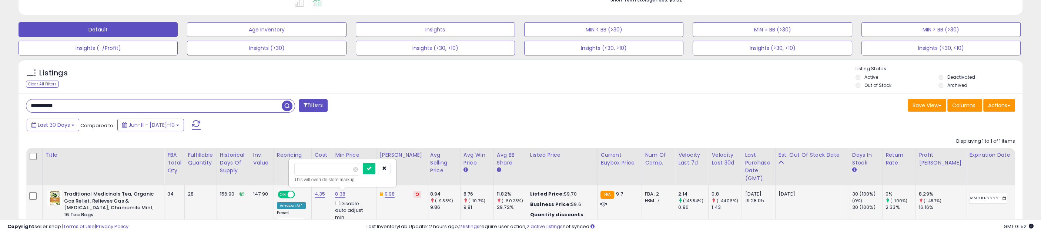  Describe the element at coordinates (561, 205) in the screenshot. I see `div: $9.6` at that location.